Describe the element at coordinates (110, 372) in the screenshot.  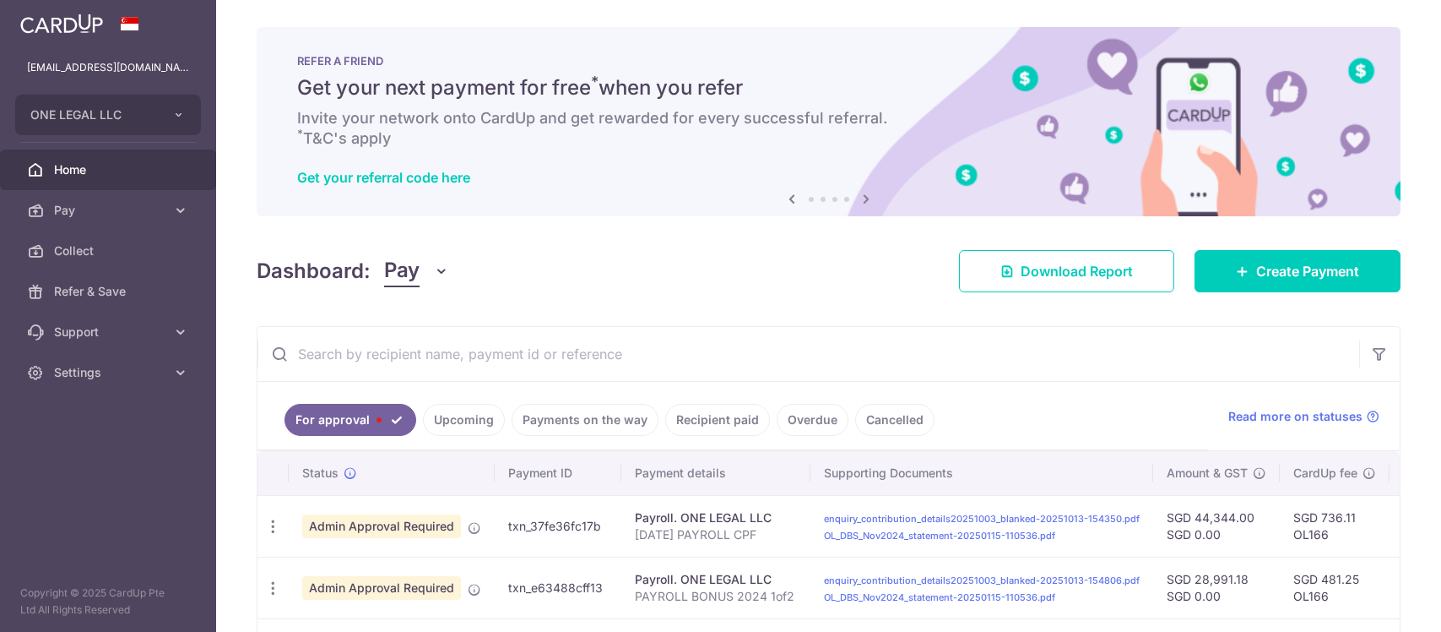
I see `span: Settings` at that location.